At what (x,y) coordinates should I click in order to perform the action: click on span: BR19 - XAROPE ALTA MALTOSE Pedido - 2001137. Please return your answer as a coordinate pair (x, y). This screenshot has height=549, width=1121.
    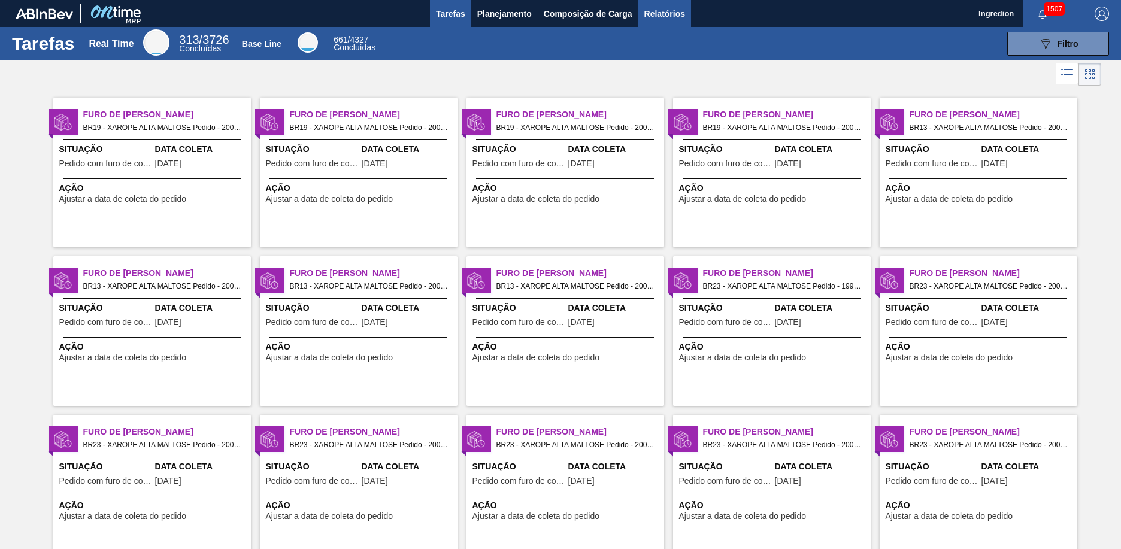
    Looking at the image, I should click on (782, 128).